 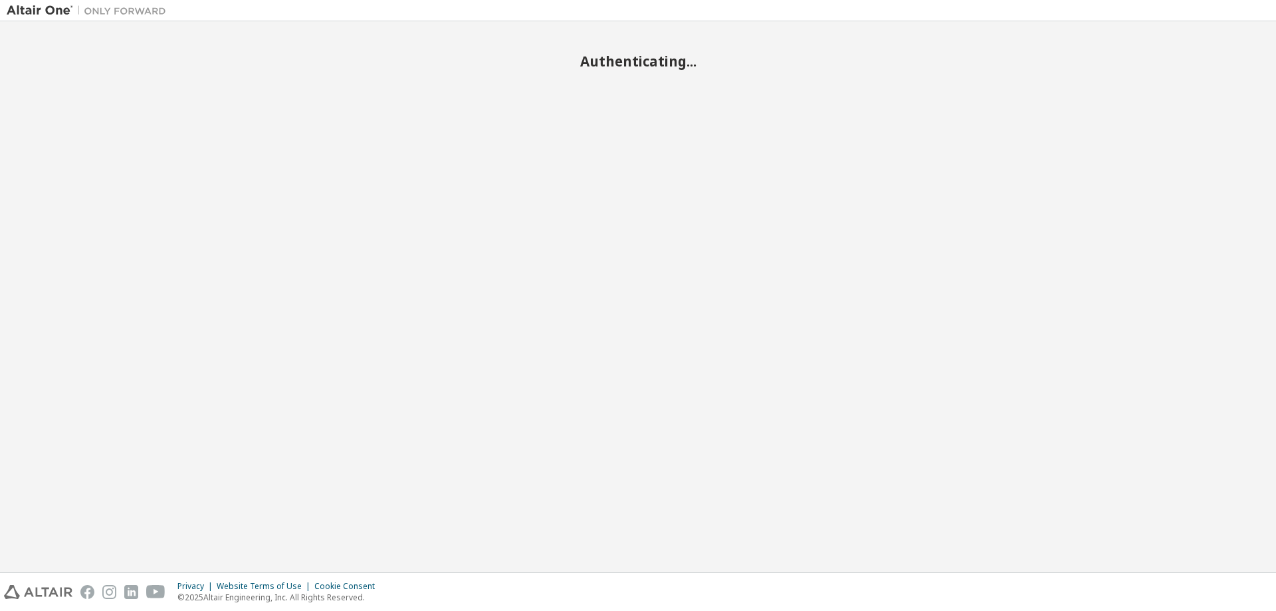 What do you see at coordinates (38, 592) in the screenshot?
I see `img: altair_logo.svg` at bounding box center [38, 592].